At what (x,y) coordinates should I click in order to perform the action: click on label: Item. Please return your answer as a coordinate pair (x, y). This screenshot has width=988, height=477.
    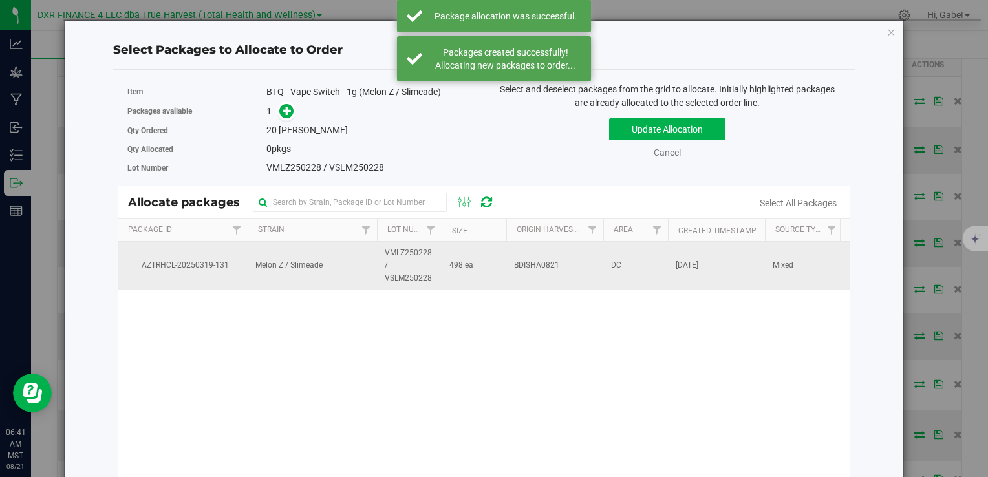
    Looking at the image, I should click on (197, 92).